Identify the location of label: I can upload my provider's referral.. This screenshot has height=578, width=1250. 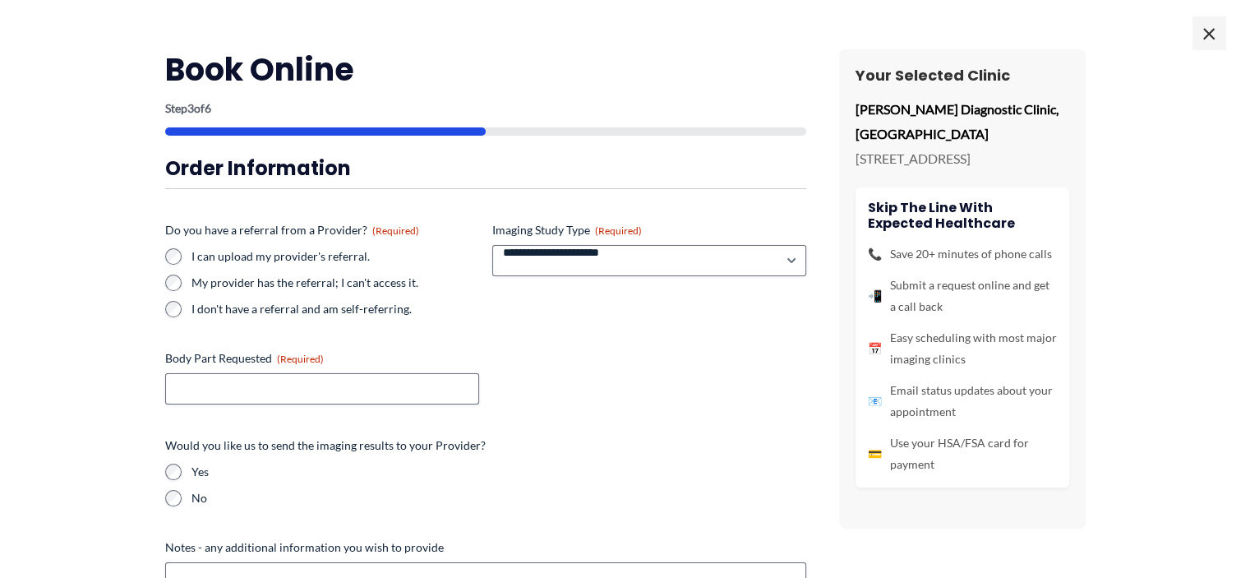
(335, 256).